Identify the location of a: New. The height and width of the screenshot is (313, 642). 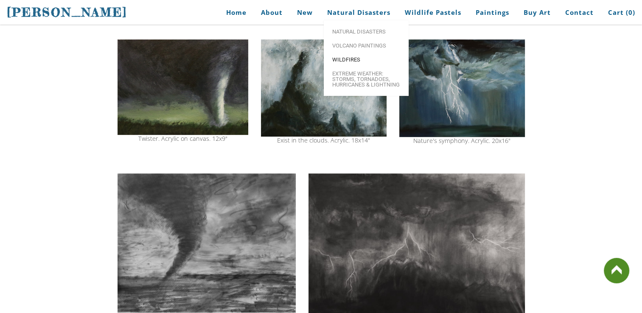
(305, 12).